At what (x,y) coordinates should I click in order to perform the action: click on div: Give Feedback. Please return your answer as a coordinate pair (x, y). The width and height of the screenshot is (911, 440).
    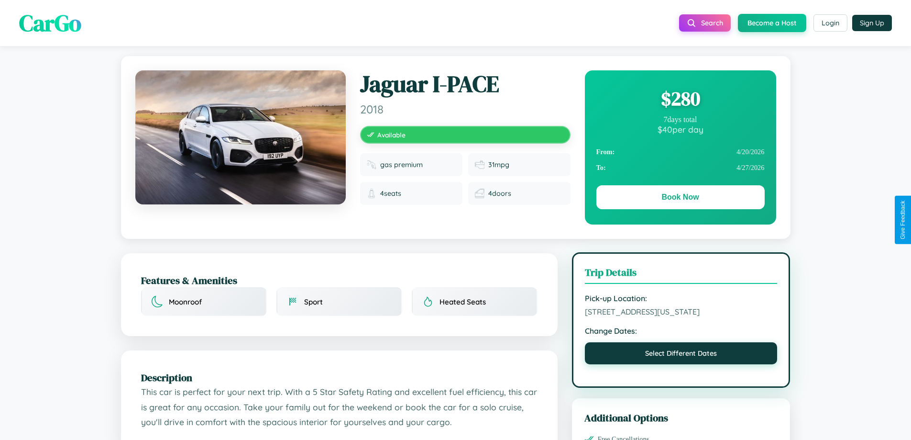
    Looking at the image, I should click on (903, 220).